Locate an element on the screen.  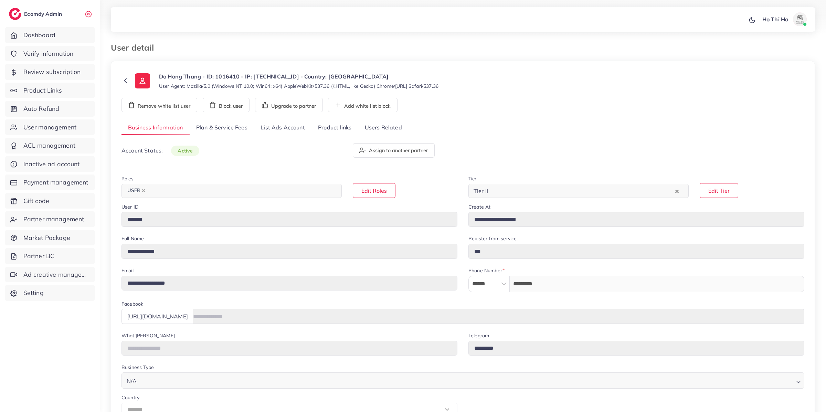
p: Ho Thi Ha is located at coordinates (776, 19).